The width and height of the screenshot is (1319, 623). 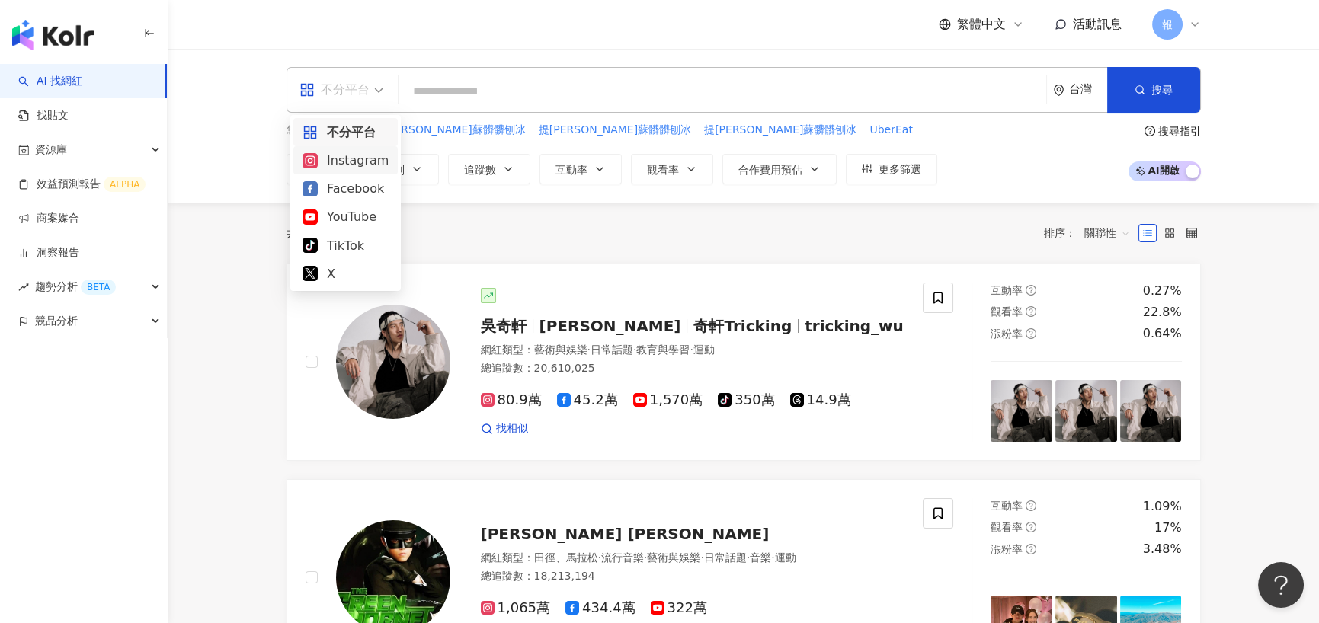 I want to click on button: 觀看率, so click(x=672, y=169).